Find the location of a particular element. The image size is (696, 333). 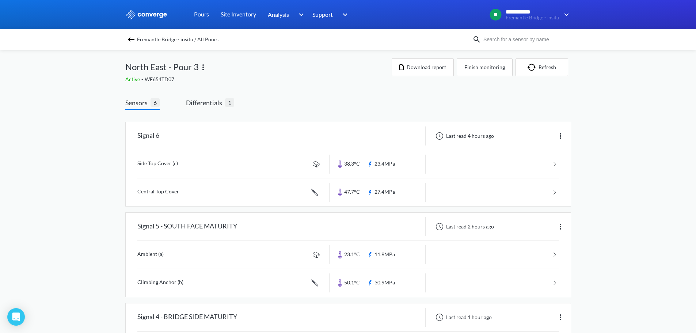

button: Finish monitoring is located at coordinates (484, 67).